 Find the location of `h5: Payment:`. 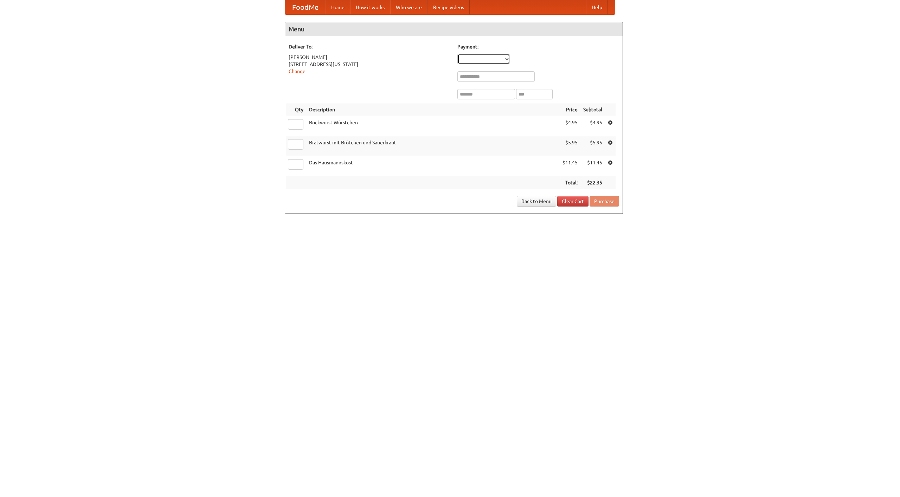

h5: Payment: is located at coordinates (538, 47).